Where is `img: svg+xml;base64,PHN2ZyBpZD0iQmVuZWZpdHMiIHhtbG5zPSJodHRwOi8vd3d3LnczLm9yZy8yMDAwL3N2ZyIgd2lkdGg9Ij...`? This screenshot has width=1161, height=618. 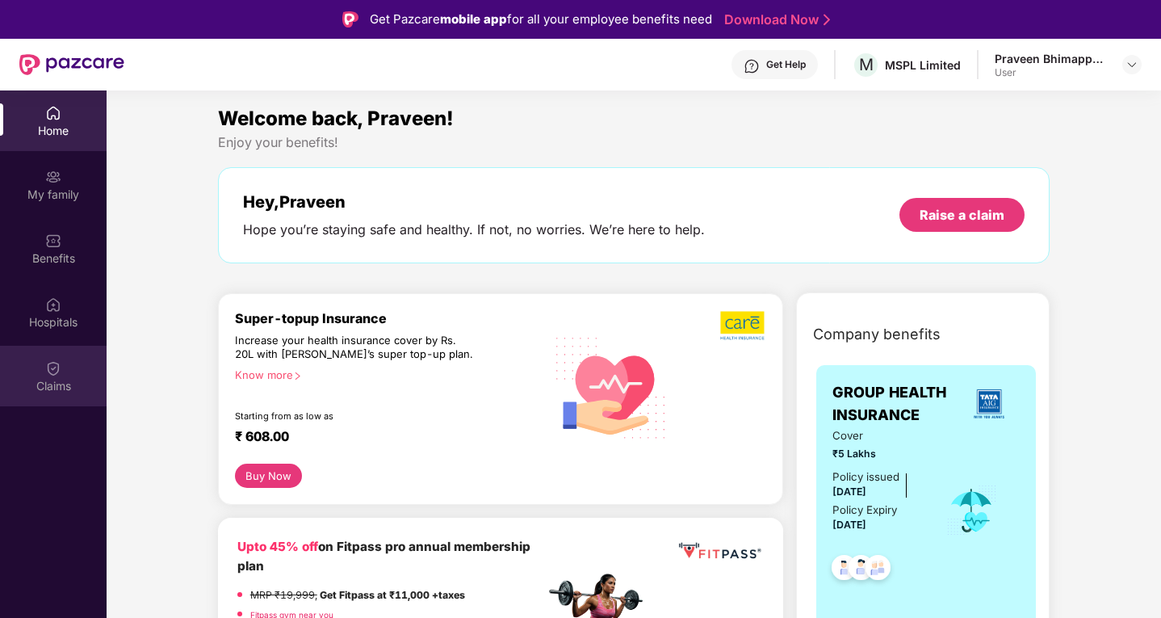
img: svg+xml;base64,PHN2ZyBpZD0iQmVuZWZpdHMiIHhtbG5zPSJodHRwOi8vd3d3LnczLm9yZy8yMDAwL3N2ZyIgd2lkdGg9Ij... is located at coordinates (53, 241).